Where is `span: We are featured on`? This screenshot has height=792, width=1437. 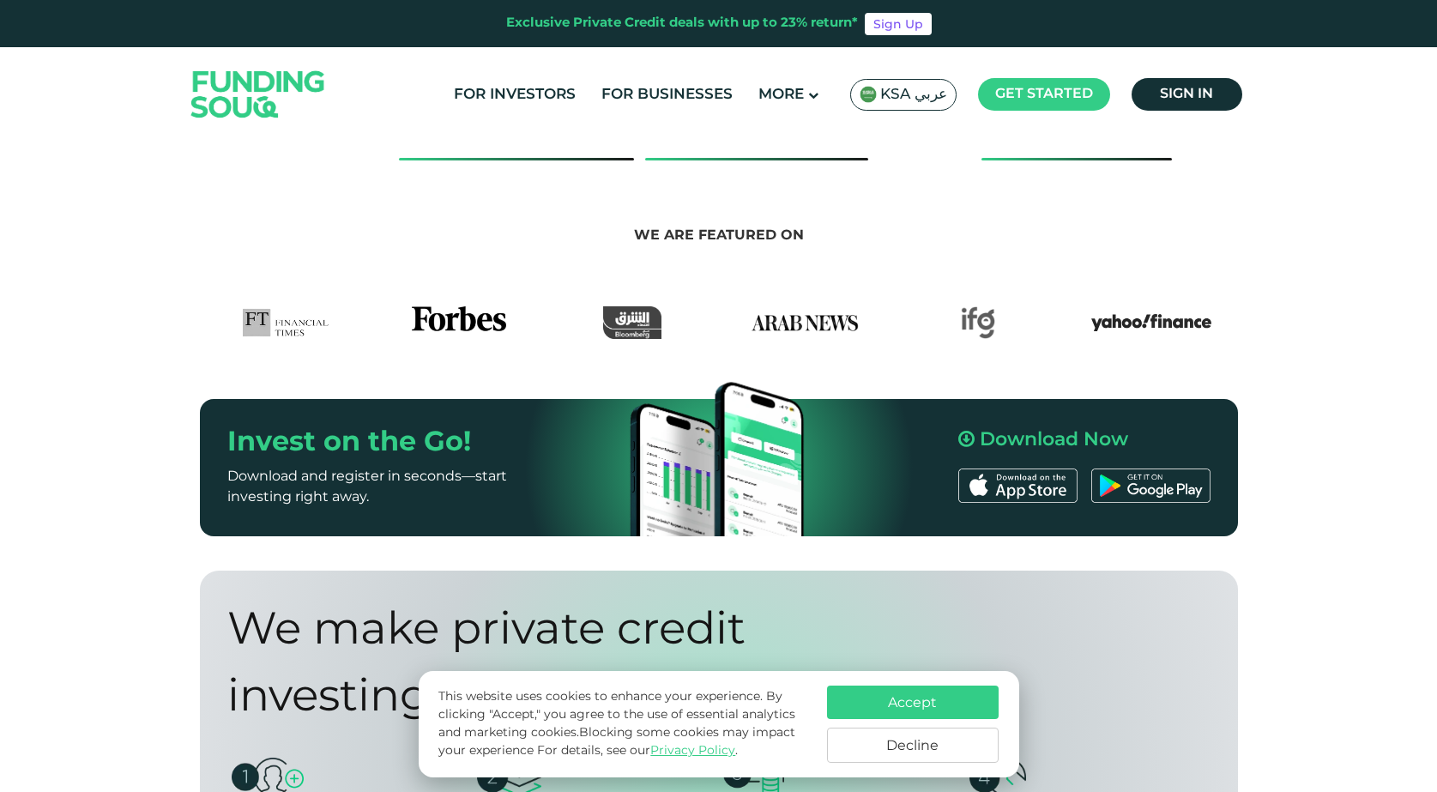 span: We are featured on is located at coordinates (719, 235).